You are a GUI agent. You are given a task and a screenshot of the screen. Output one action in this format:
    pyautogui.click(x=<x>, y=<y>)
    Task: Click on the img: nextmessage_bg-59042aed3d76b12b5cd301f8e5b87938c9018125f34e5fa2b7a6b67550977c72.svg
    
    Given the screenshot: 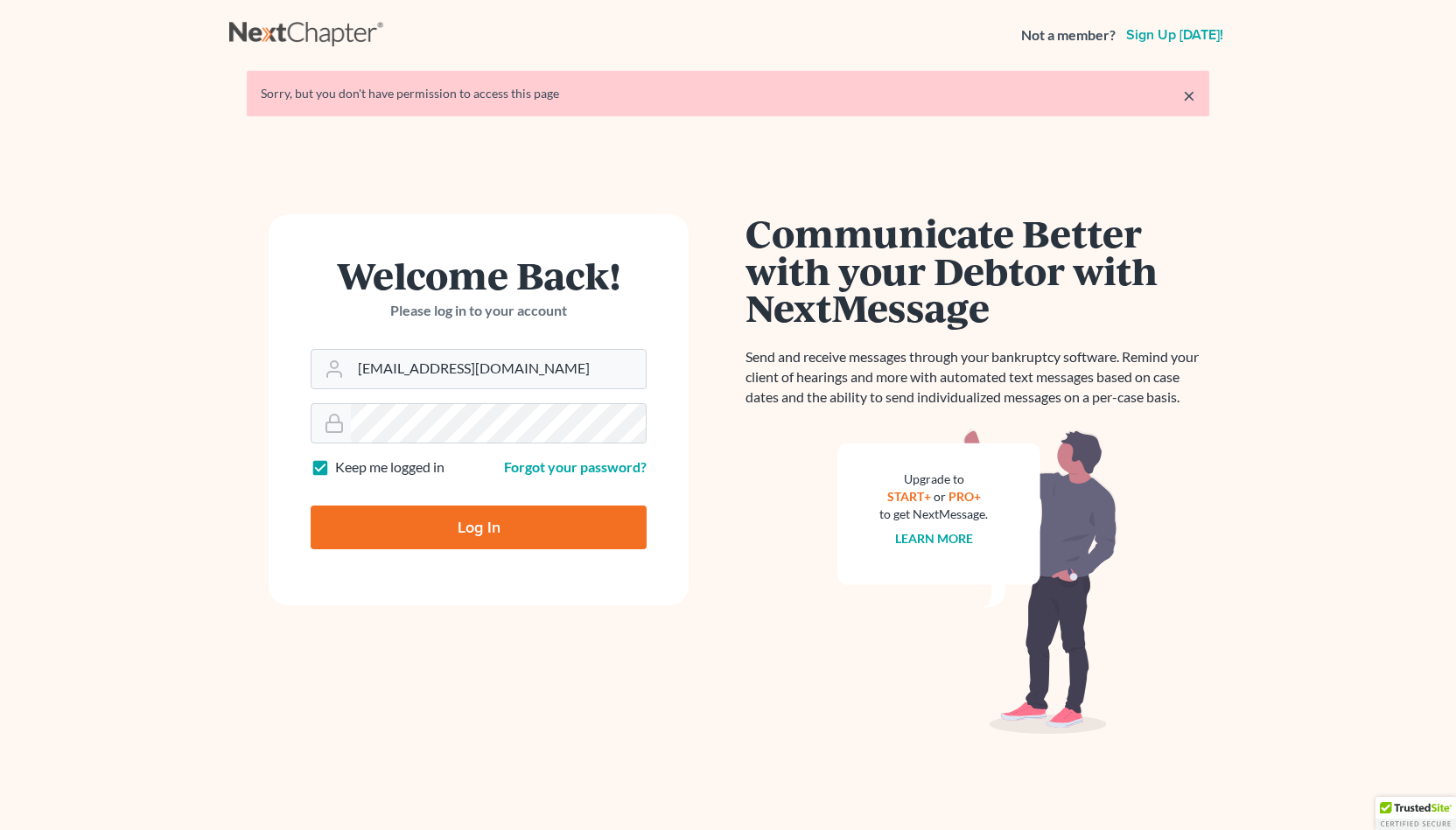 What is the action you would take?
    pyautogui.click(x=977, y=582)
    